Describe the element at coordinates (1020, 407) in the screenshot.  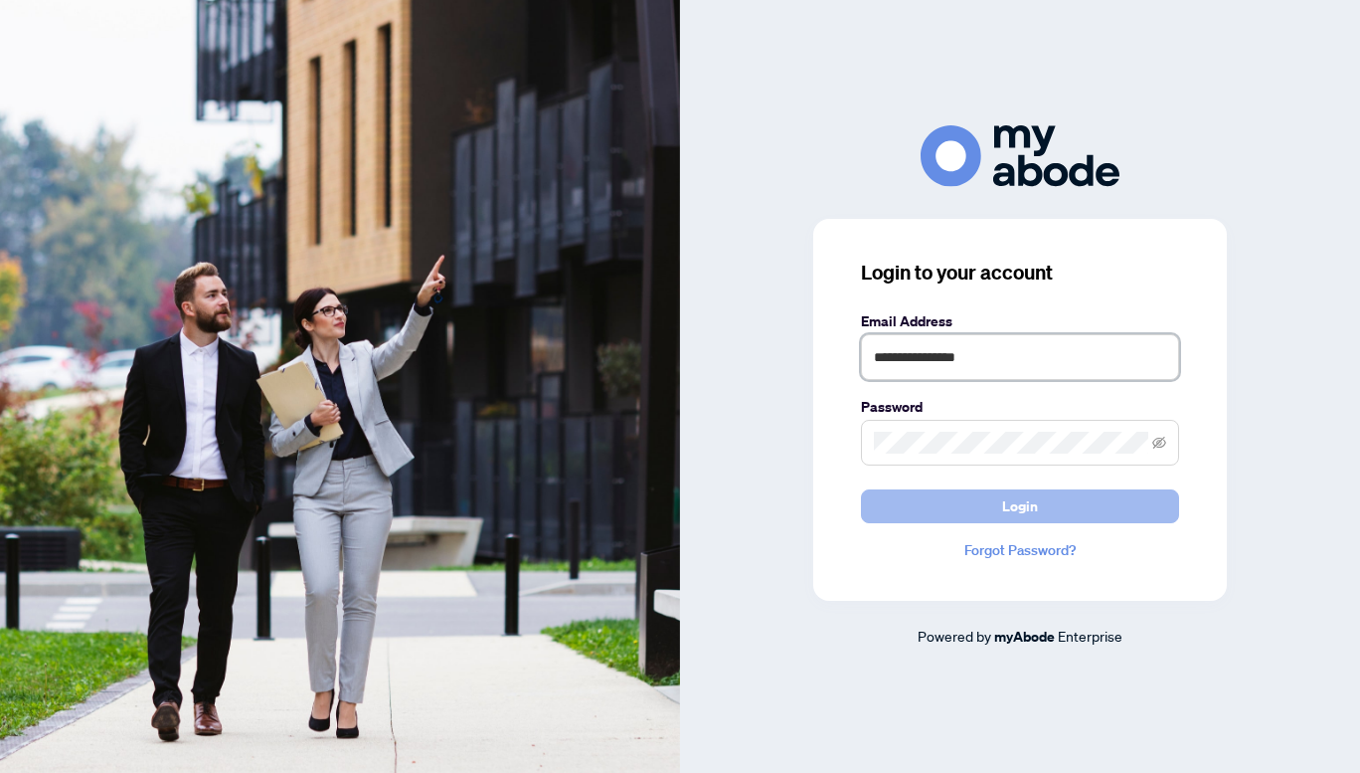
I see `label: Password` at that location.